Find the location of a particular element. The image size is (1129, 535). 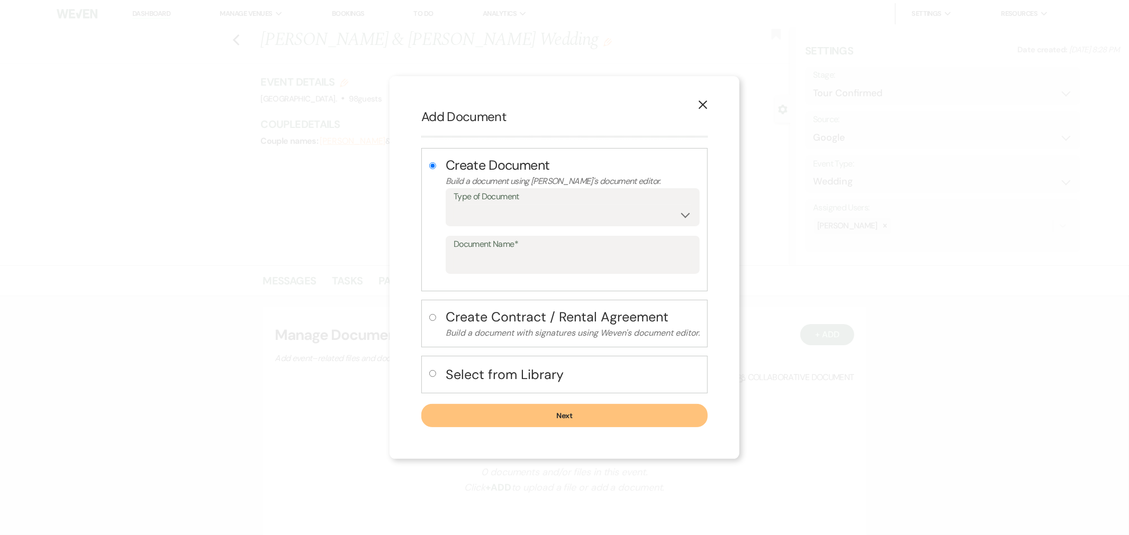

p: Build a document with signatures using Weven's document editor. is located at coordinates (572, 333).